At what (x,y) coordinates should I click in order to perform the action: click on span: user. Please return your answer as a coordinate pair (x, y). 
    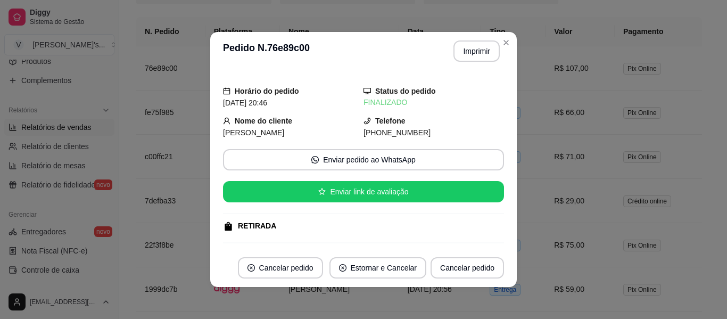
    Looking at the image, I should click on (227, 121).